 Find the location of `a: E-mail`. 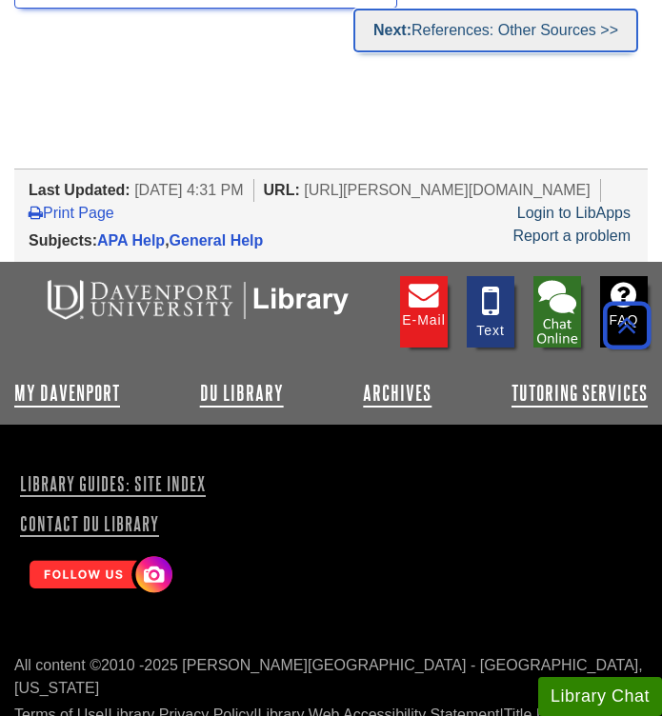

a: E-mail is located at coordinates (424, 311).